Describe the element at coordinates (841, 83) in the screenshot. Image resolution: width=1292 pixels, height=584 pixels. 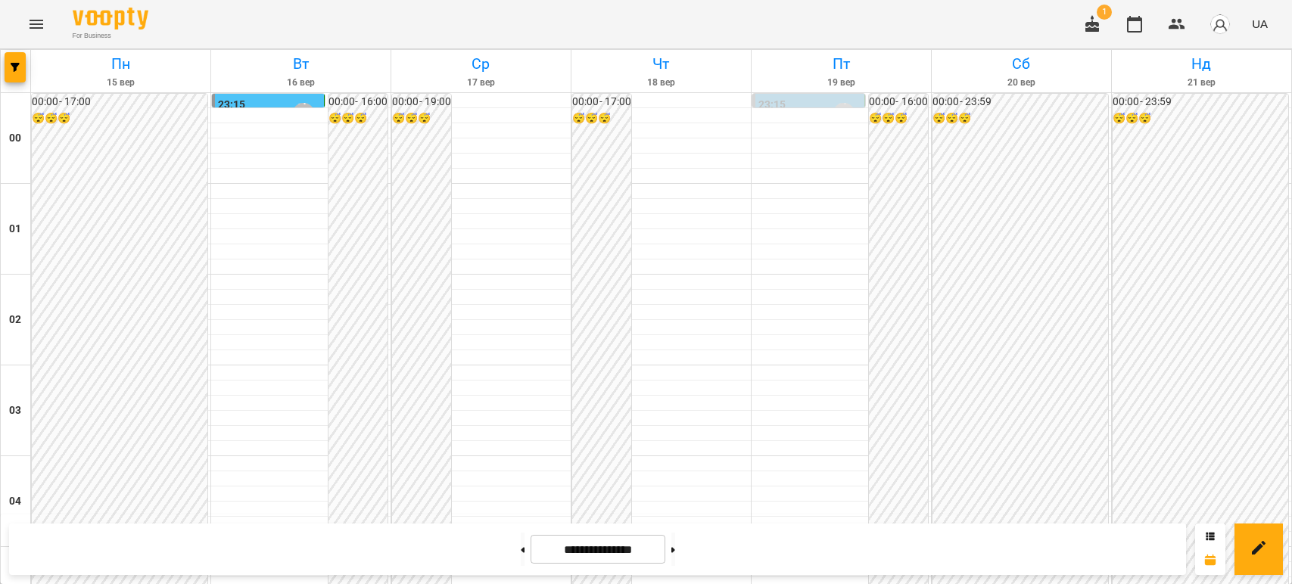
I see `h6: 19 вер` at that location.